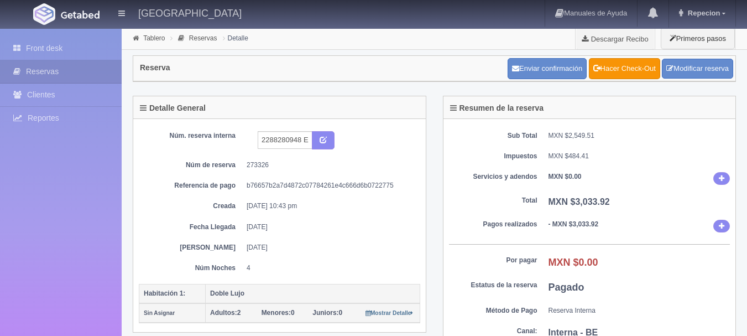 This screenshot has height=336, width=747. Describe the element at coordinates (573, 224) in the screenshot. I see `b: - MXN $3,033.92` at that location.